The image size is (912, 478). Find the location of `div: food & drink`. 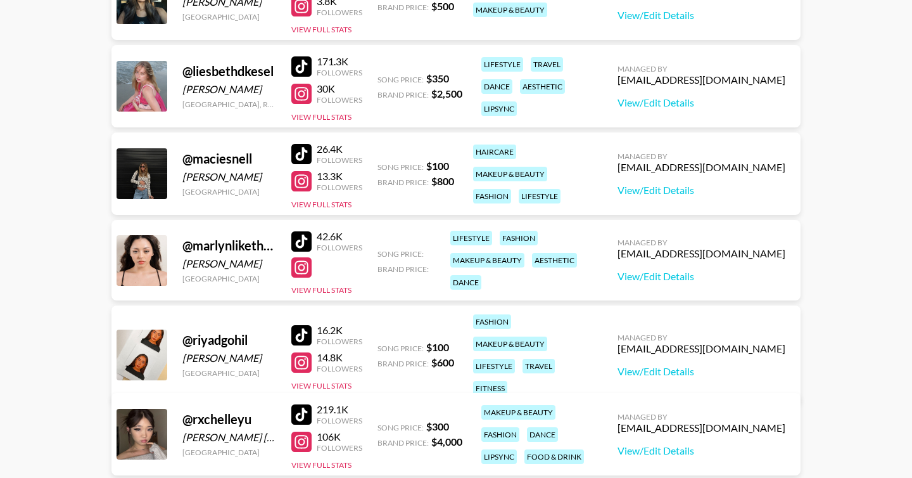

div: food & drink is located at coordinates (554, 456).